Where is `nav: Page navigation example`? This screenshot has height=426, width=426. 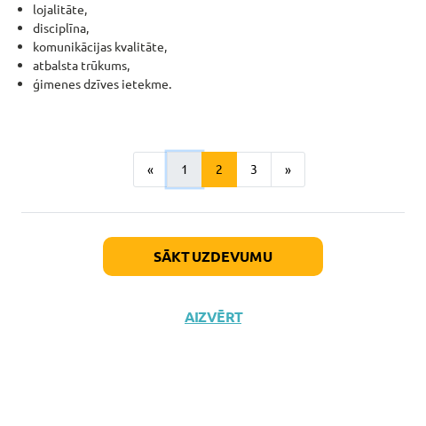
nav: Page navigation example is located at coordinates (213, 170).